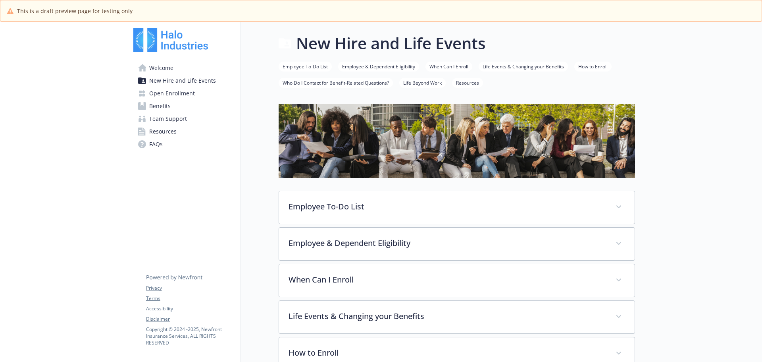 This screenshot has height=362, width=762. Describe the element at coordinates (183, 93) in the screenshot. I see `a: Open Enrollment` at that location.